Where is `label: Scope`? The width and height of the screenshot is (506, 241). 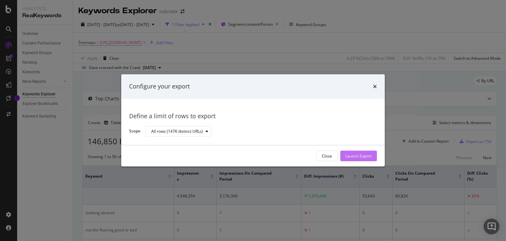
label: Scope is located at coordinates (135, 132).